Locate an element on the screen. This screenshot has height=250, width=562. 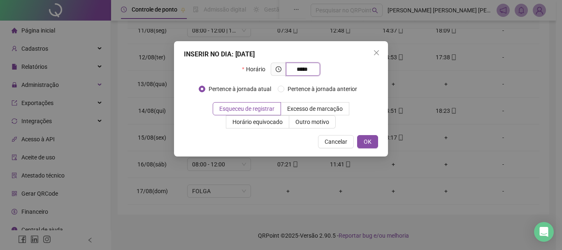
span: Excesso de marcação is located at coordinates (315, 109).